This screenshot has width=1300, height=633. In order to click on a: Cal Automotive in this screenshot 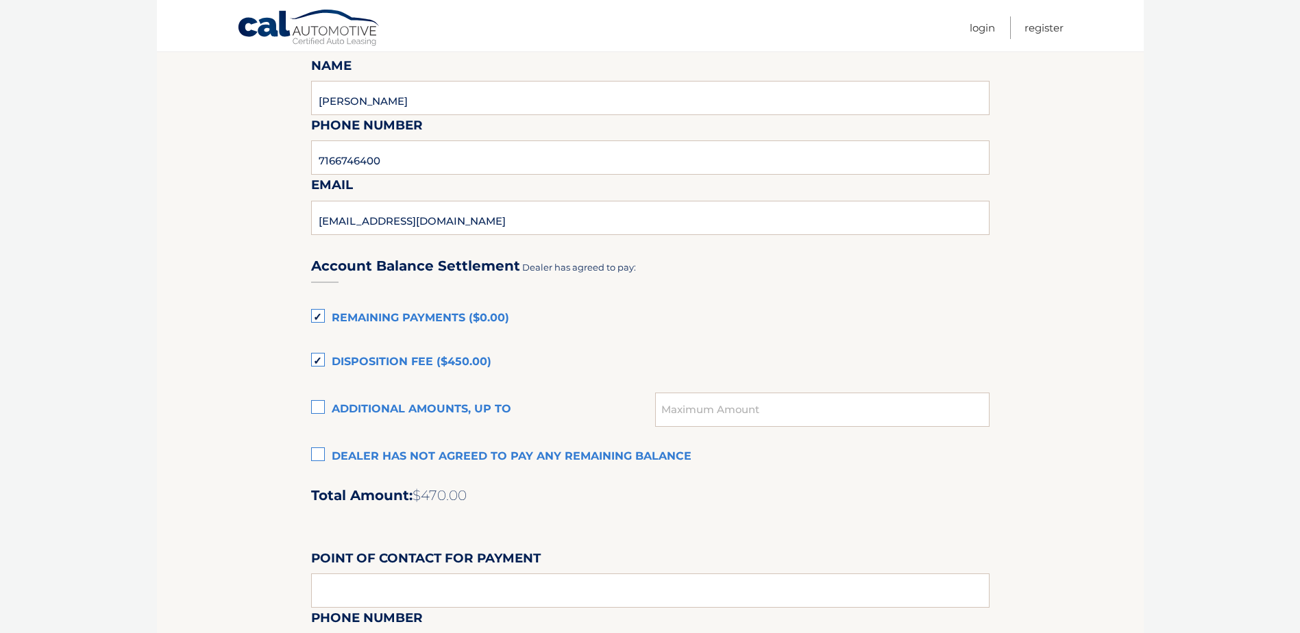, I will do `click(309, 29)`.